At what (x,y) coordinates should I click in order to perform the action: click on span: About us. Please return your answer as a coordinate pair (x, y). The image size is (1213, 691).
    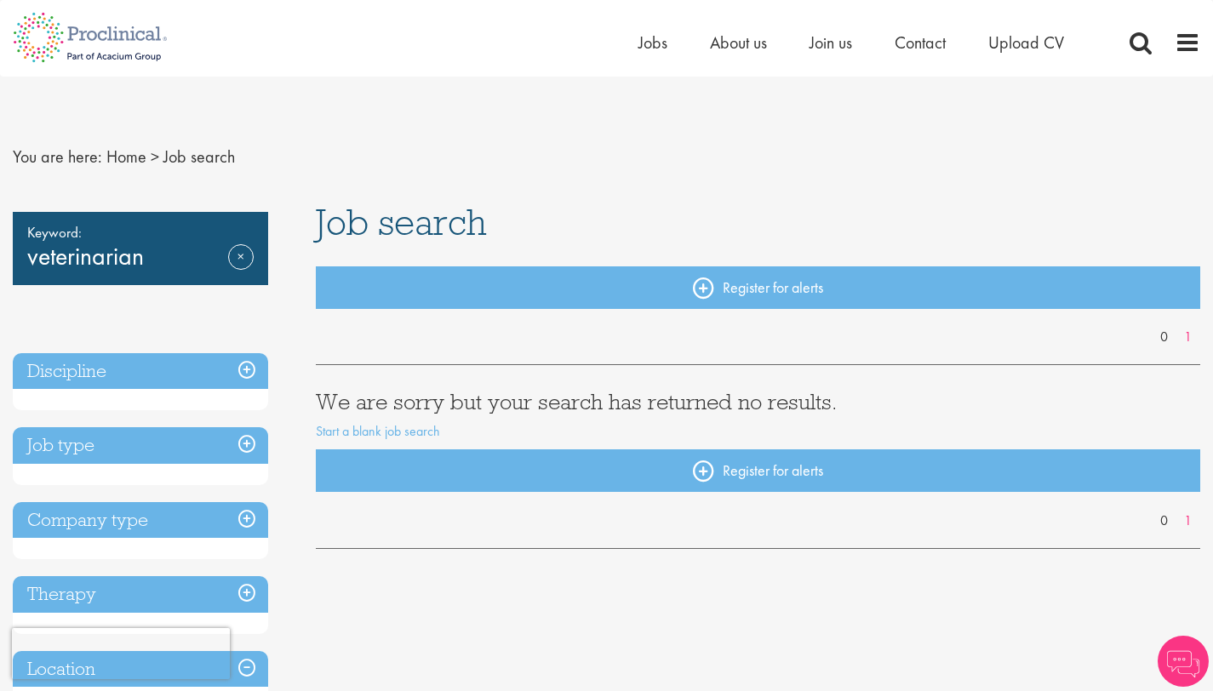
    Looking at the image, I should click on (738, 43).